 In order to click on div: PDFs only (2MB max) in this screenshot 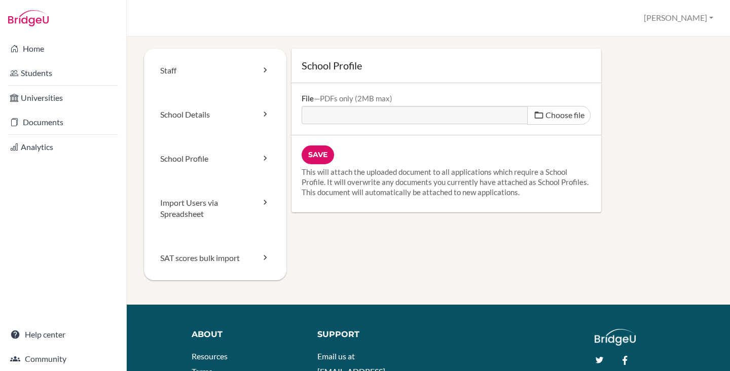, I will do `click(353, 98)`.